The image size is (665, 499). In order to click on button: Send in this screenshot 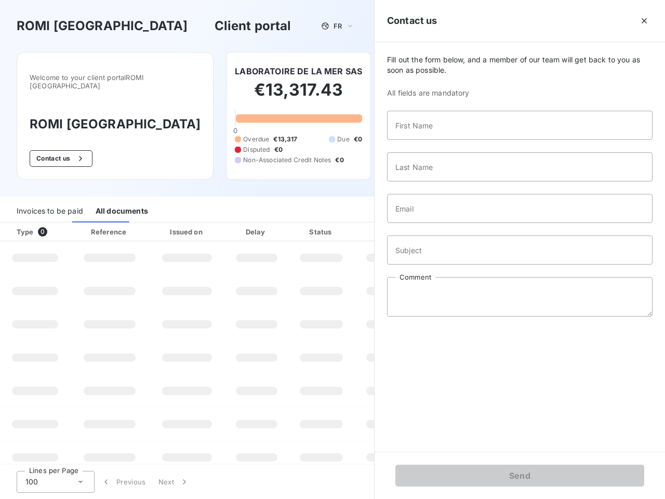, I will do `click(519, 475)`.